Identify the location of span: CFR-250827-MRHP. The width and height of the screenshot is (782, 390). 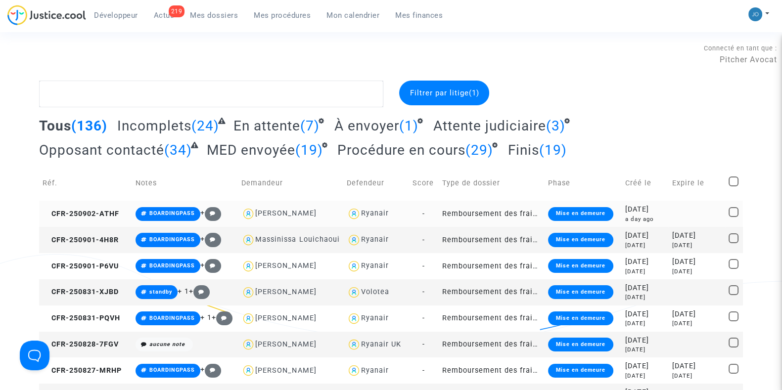
(82, 371).